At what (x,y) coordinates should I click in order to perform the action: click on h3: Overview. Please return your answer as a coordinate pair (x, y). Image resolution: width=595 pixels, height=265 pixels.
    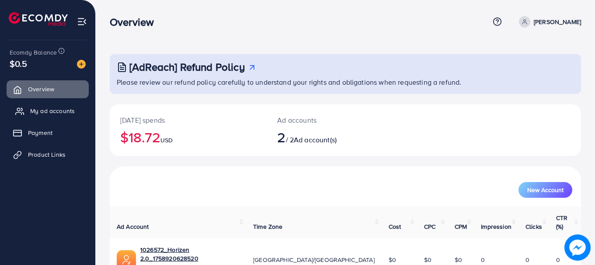
    Looking at the image, I should click on (135, 22).